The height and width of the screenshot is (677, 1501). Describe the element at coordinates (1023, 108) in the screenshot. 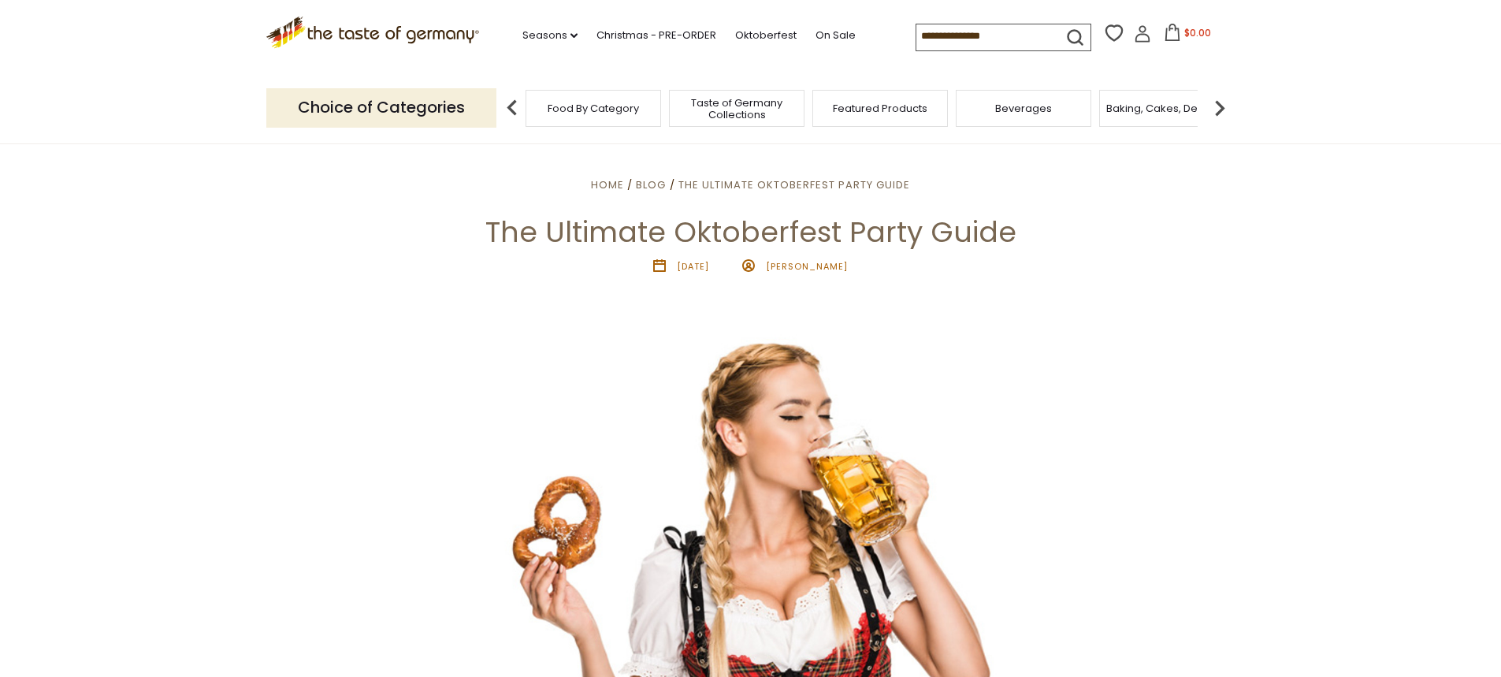

I see `a: Beverages` at that location.